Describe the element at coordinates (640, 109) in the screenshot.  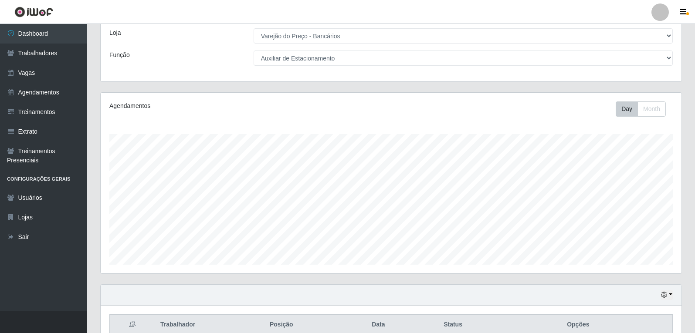
I see `div: First group` at that location.